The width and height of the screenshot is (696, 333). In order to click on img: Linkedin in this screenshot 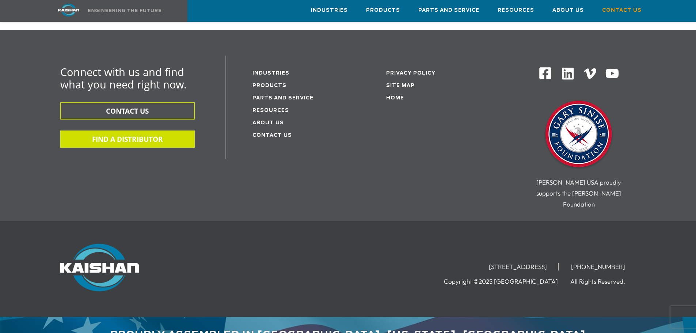, I will do `click(568, 73)`.